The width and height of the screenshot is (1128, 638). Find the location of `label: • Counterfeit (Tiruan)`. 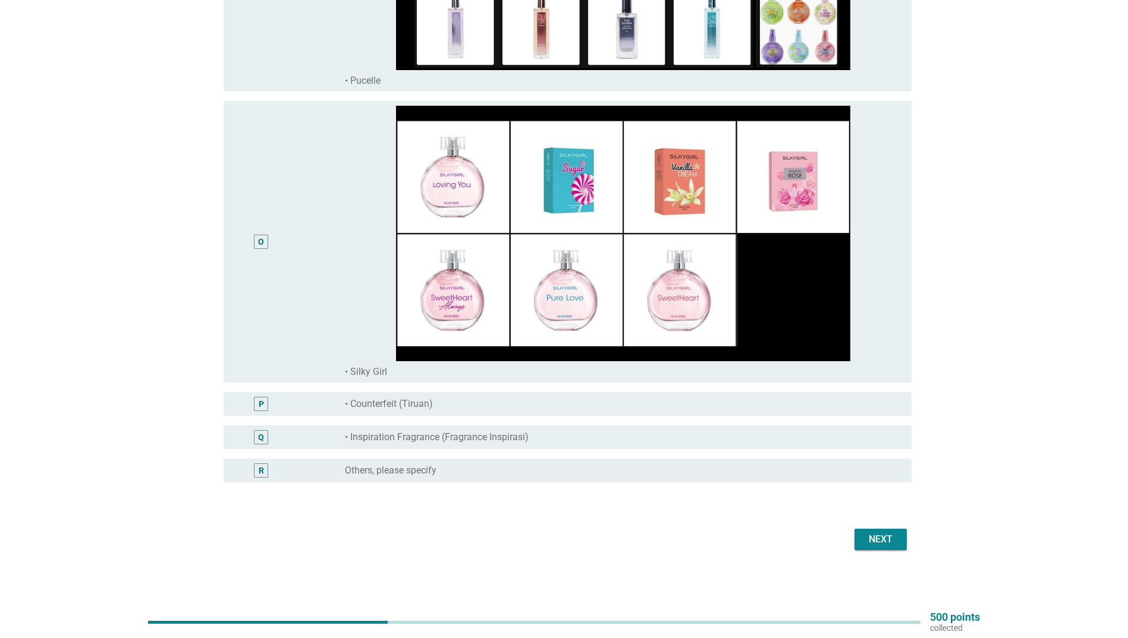

label: • Counterfeit (Tiruan) is located at coordinates (389, 404).